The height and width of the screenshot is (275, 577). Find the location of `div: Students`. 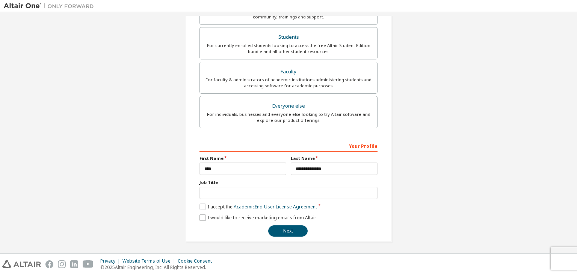

div: Students is located at coordinates (289, 37).